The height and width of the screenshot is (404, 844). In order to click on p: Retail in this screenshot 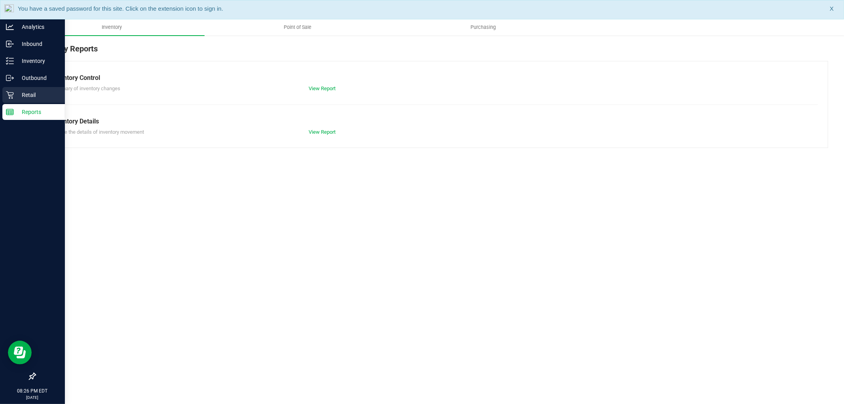, I will do `click(38, 95)`.